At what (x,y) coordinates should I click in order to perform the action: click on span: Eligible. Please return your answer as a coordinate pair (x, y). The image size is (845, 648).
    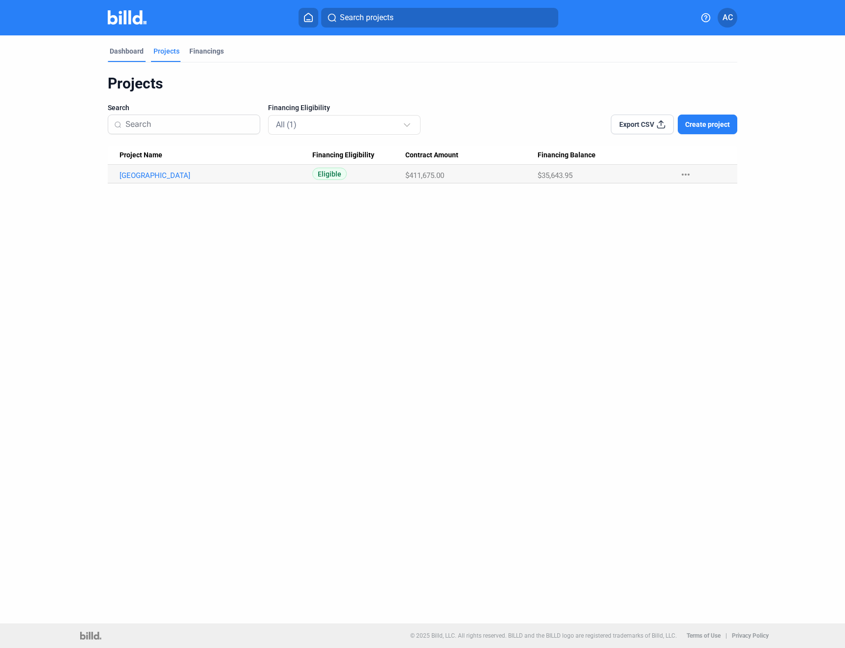
    Looking at the image, I should click on (329, 174).